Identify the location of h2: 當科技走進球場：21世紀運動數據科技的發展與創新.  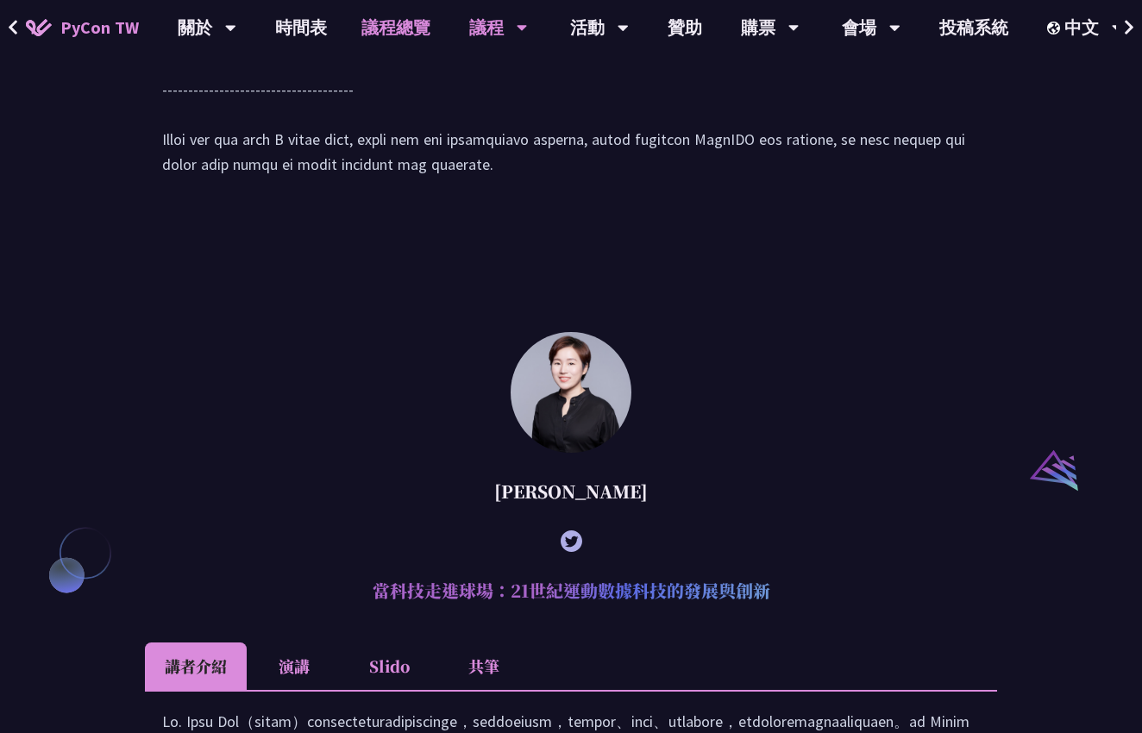
(571, 591).